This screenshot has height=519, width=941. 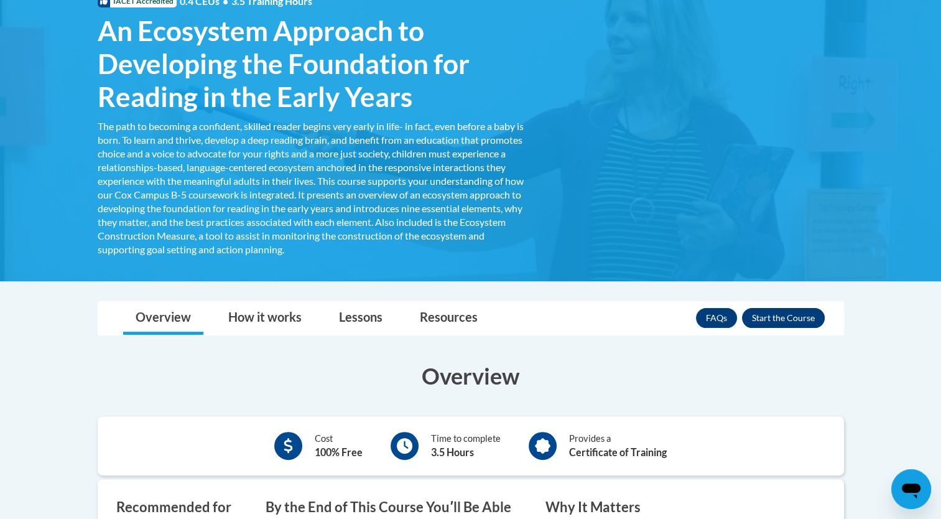 I want to click on div: The path to becoming a confident, skilled reader begins very early in life- in fact, even before ..., so click(x=312, y=188).